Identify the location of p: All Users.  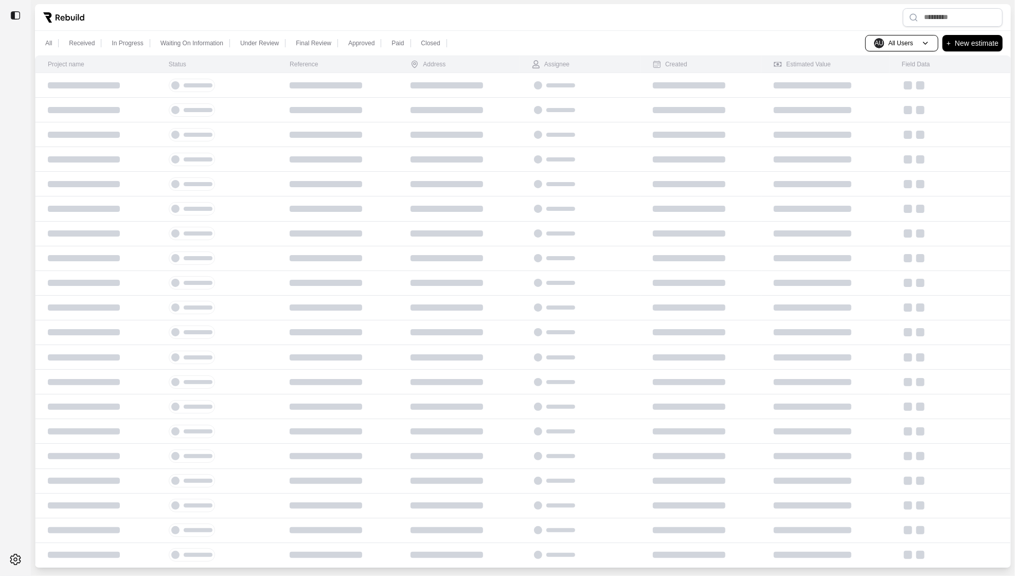
(901, 43).